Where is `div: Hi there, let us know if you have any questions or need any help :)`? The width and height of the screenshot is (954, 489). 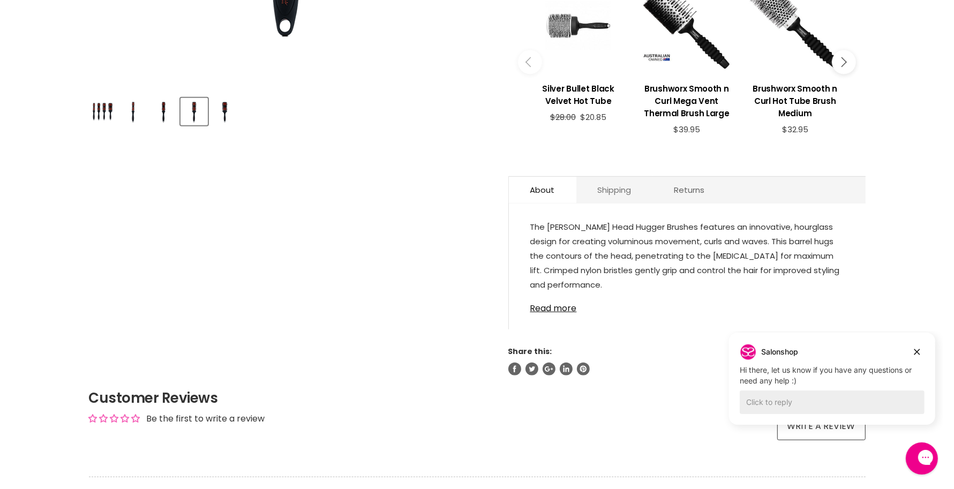 div: Hi there, let us know if you have any questions or need any help :) is located at coordinates (111, 44).